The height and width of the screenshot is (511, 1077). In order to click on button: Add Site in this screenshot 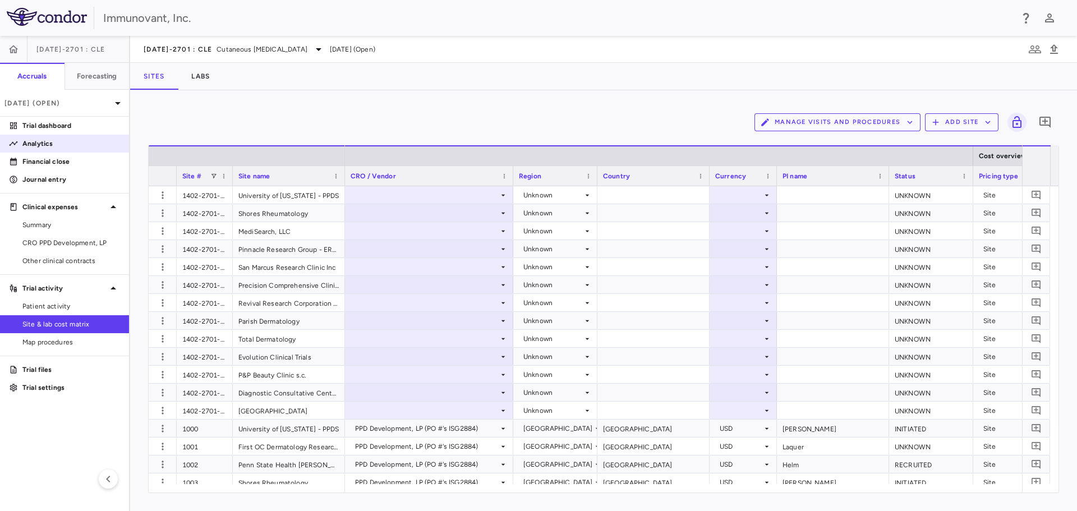, I will do `click(961, 122)`.